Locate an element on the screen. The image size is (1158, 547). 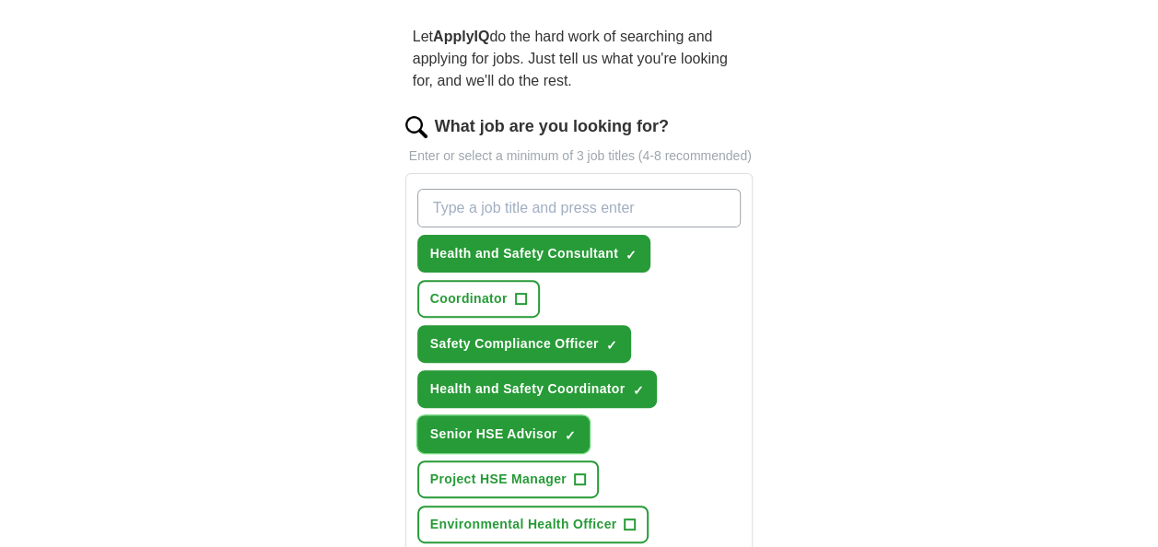
label: What job are you looking for? is located at coordinates (552, 126).